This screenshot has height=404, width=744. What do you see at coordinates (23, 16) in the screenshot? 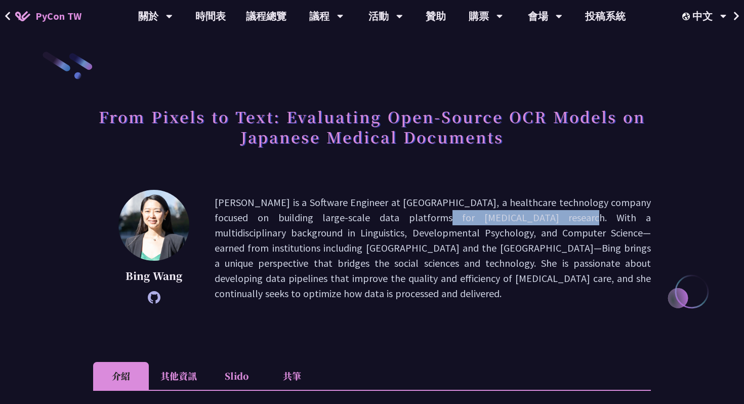
I see `img: Home icon of PyCon TW 2025` at bounding box center [23, 16].